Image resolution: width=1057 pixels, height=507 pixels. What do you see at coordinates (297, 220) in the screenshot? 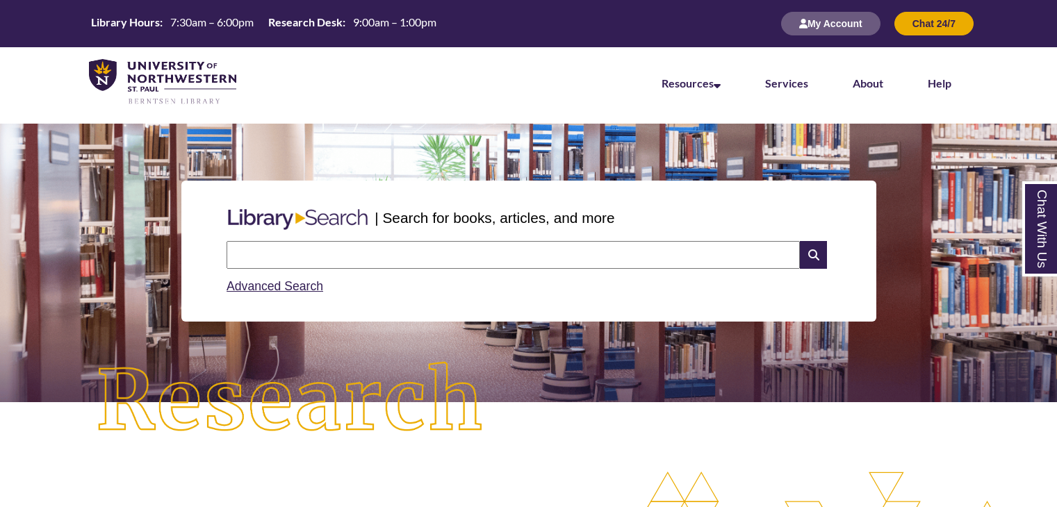
I see `img: Libary Search` at bounding box center [297, 220].